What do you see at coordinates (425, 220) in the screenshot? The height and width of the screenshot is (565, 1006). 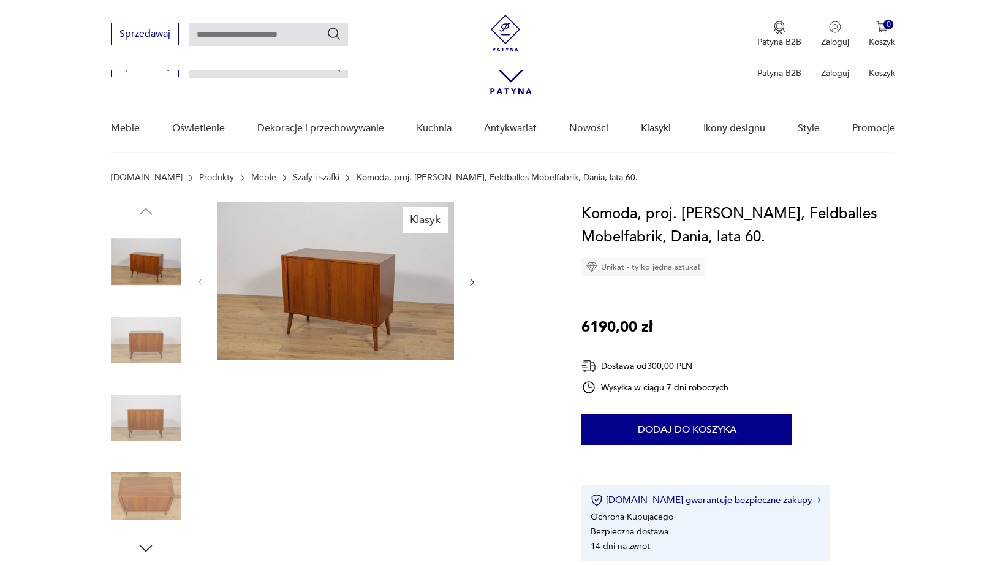 I see `div: Klasyk` at bounding box center [425, 220].